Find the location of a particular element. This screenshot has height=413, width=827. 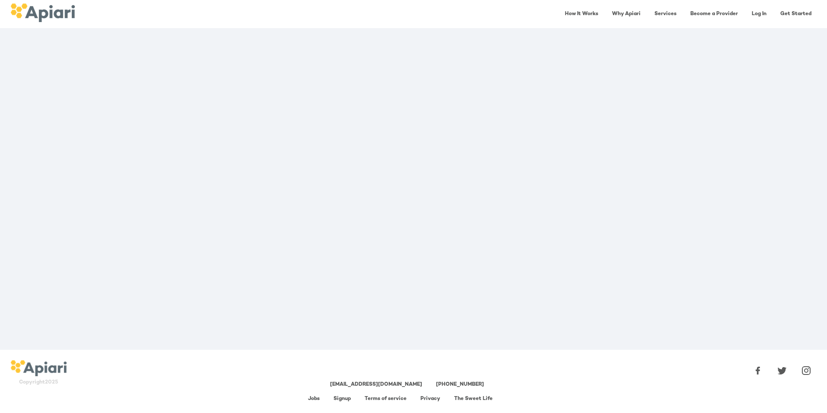

a: The Sweet Life is located at coordinates (473, 399).